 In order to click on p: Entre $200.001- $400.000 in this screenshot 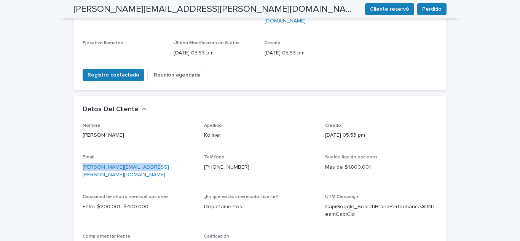, I will do `click(139, 207)`.